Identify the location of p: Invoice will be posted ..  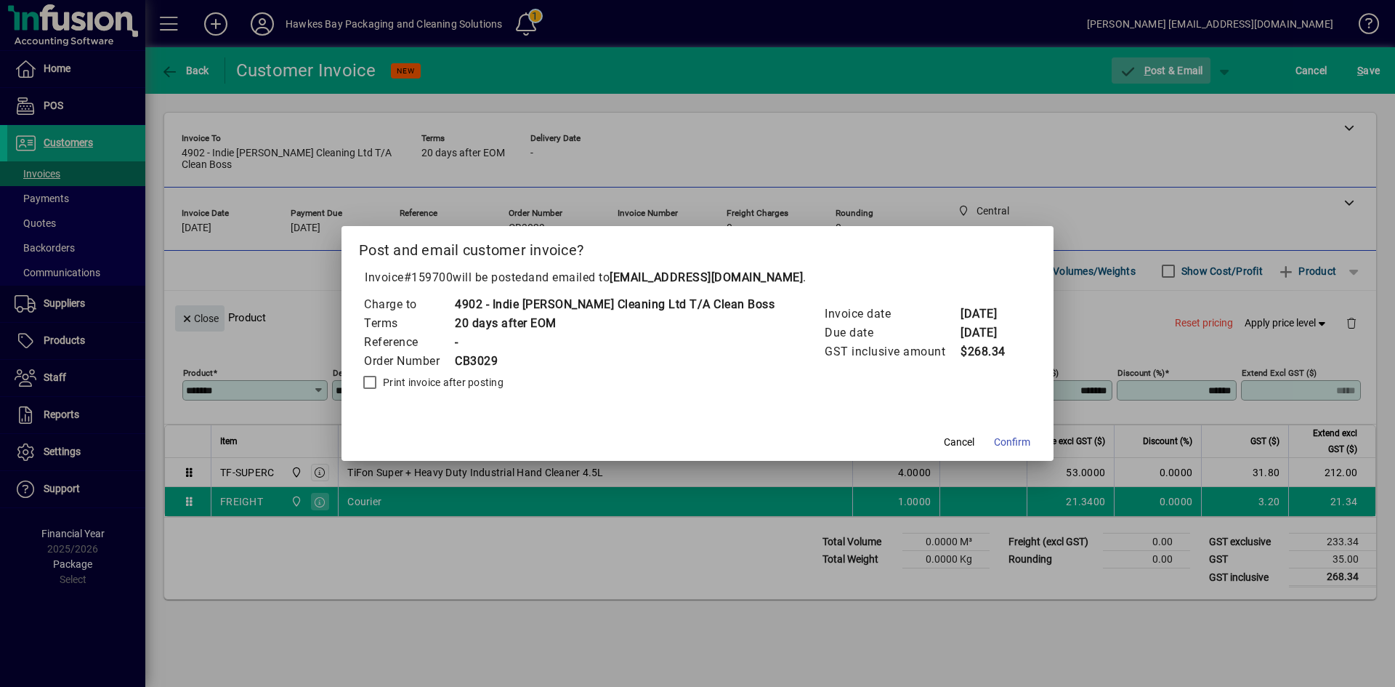
(697, 278).